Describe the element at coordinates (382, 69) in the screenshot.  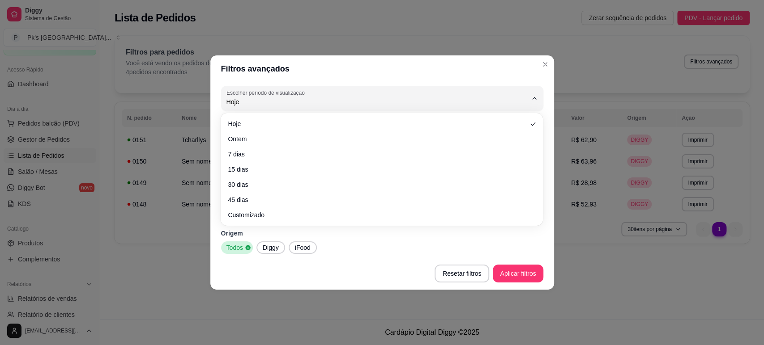
I see `header: Filtros avançados` at that location.